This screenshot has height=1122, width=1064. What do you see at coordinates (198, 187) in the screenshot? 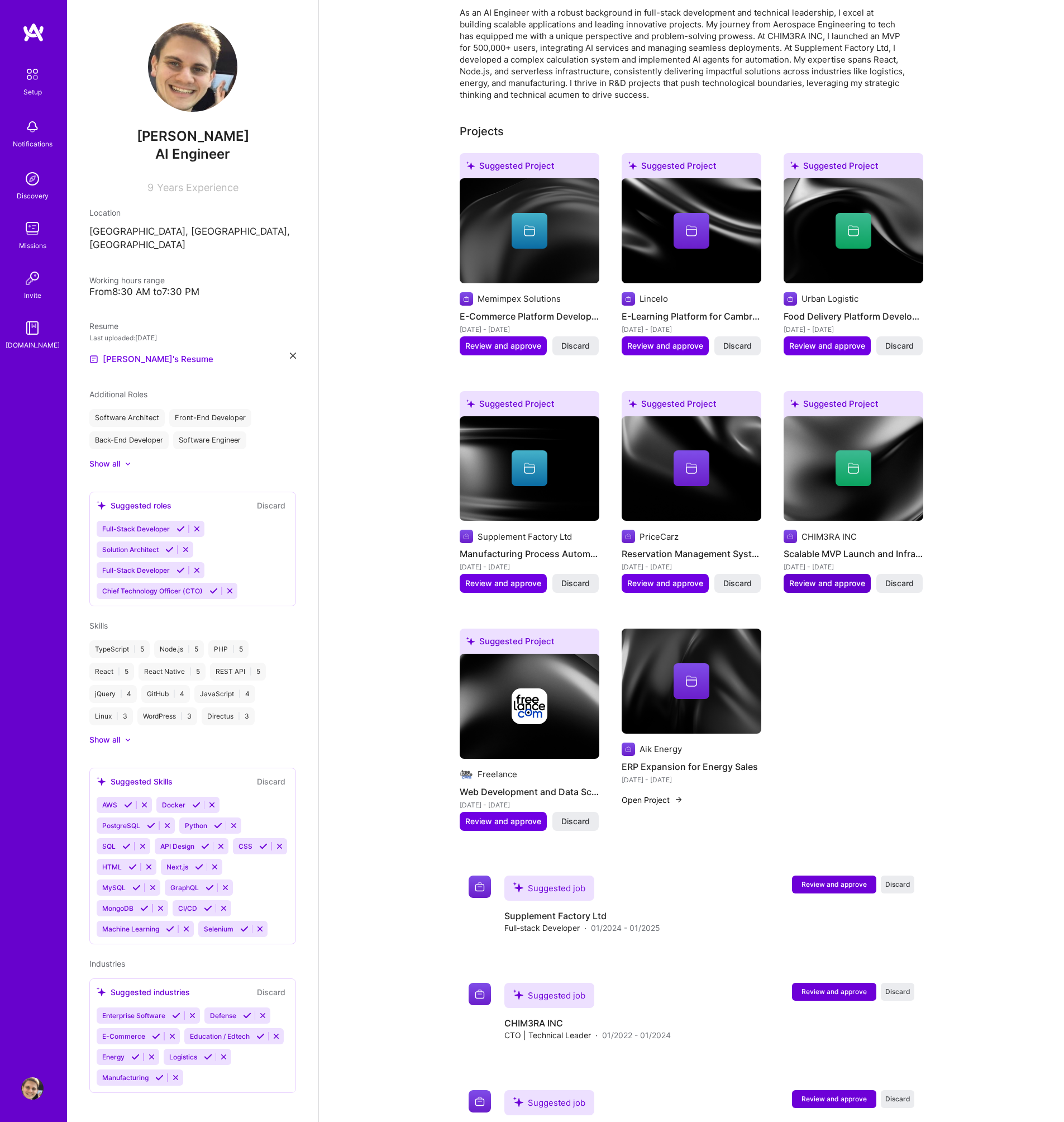
I see `span: Years Experience` at bounding box center [198, 187].